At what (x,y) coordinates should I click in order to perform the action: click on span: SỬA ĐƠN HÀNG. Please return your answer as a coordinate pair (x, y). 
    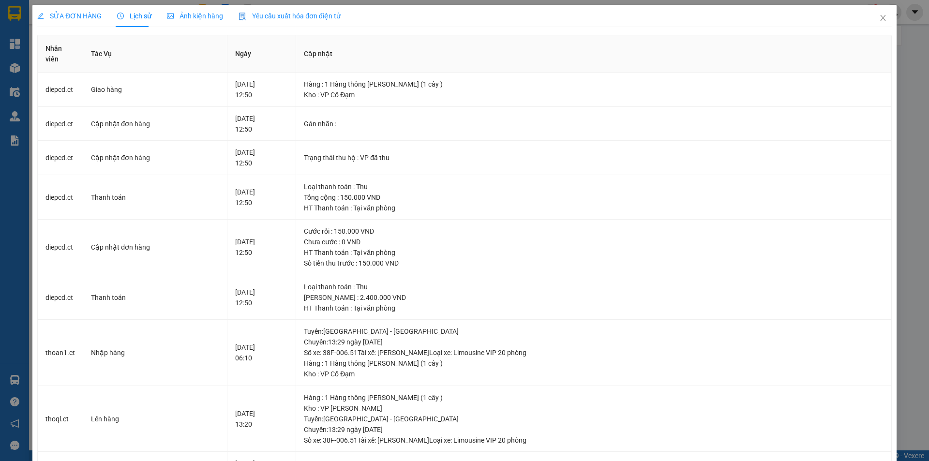
    Looking at the image, I should click on (69, 16).